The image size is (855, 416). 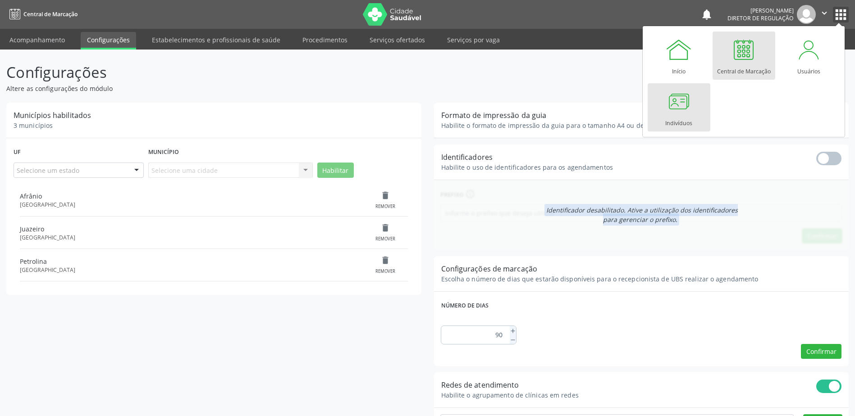 I want to click on a: Indivíduos, so click(x=678, y=107).